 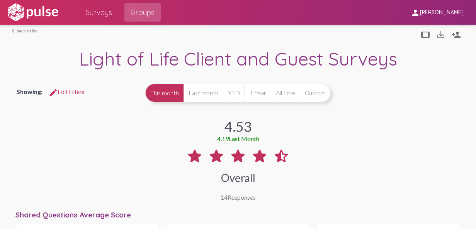 What do you see at coordinates (440, 35) in the screenshot?
I see `mat-icon: Download` at bounding box center [440, 35].